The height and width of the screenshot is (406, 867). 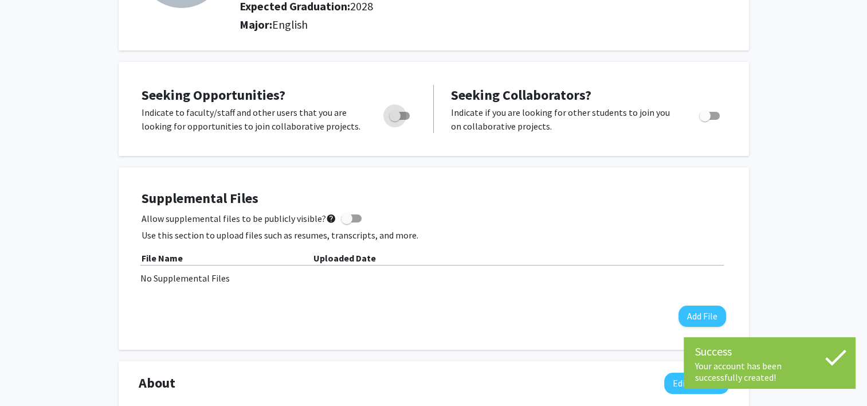 What do you see at coordinates (331, 218) in the screenshot?
I see `mat-icon: help` at bounding box center [331, 218].